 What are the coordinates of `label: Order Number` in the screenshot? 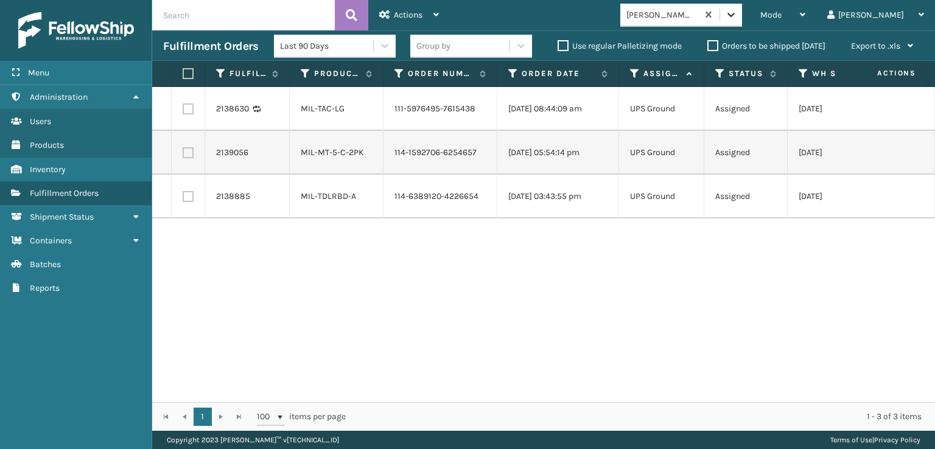 It's located at (441, 74).